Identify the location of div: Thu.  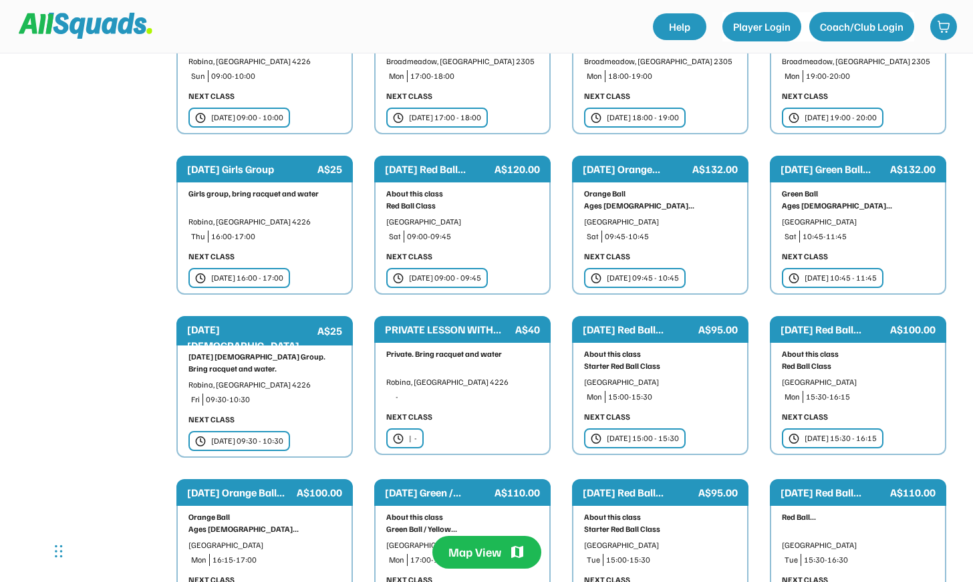
(198, 237).